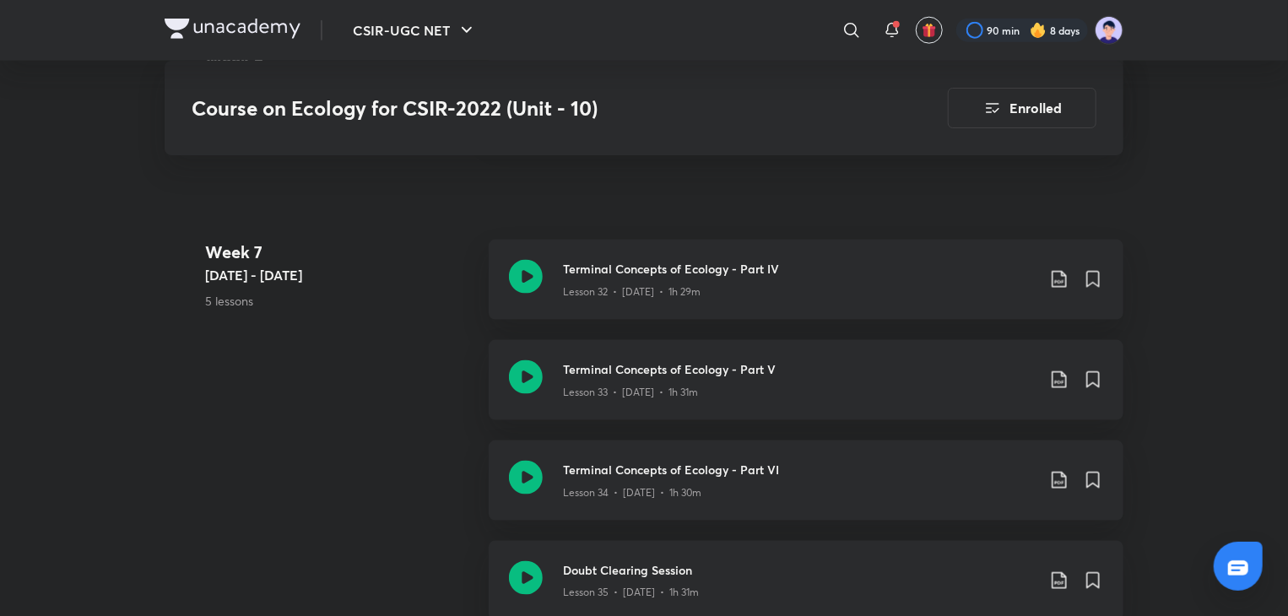 The height and width of the screenshot is (616, 1288). What do you see at coordinates (1038, 30) in the screenshot?
I see `img: streak` at bounding box center [1038, 30].